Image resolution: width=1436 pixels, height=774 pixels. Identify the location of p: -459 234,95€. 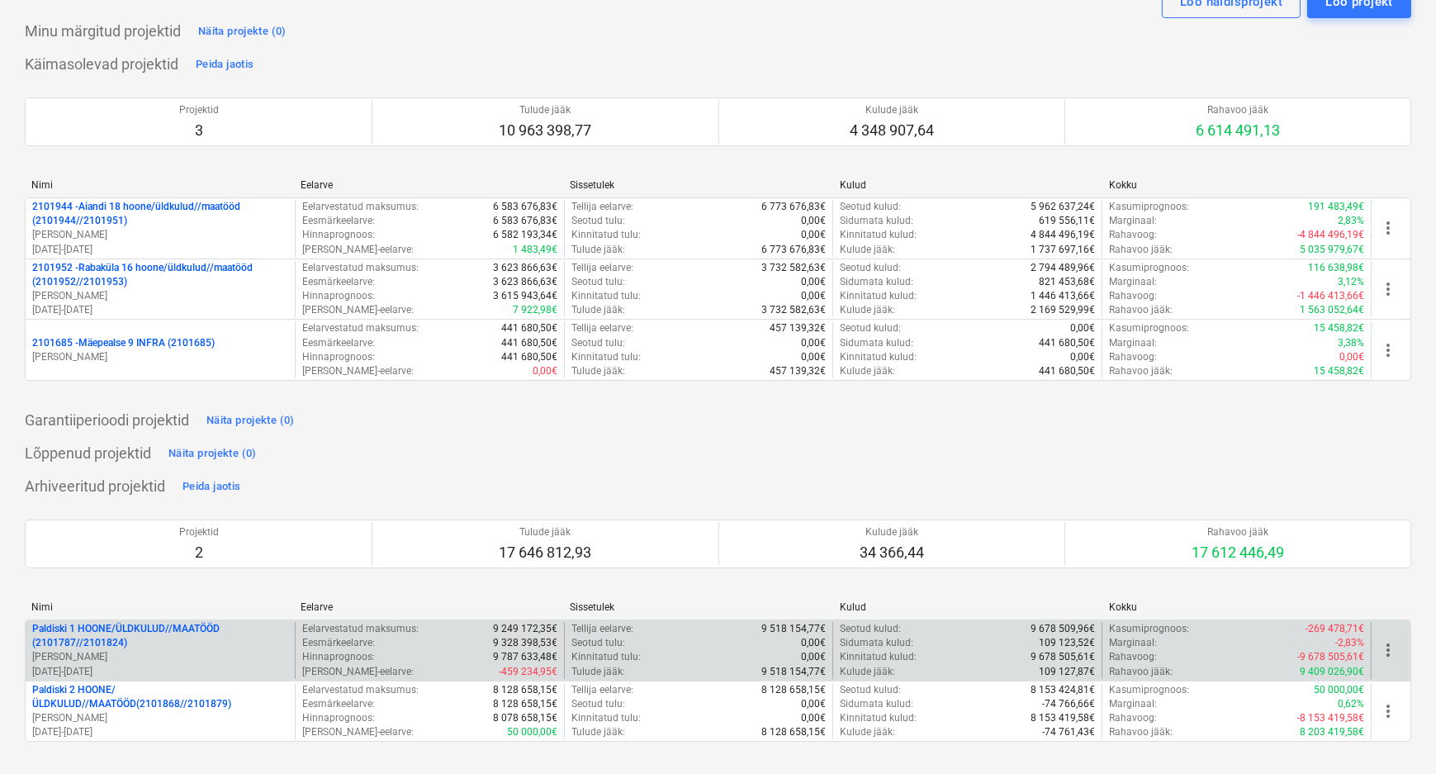
(528, 671).